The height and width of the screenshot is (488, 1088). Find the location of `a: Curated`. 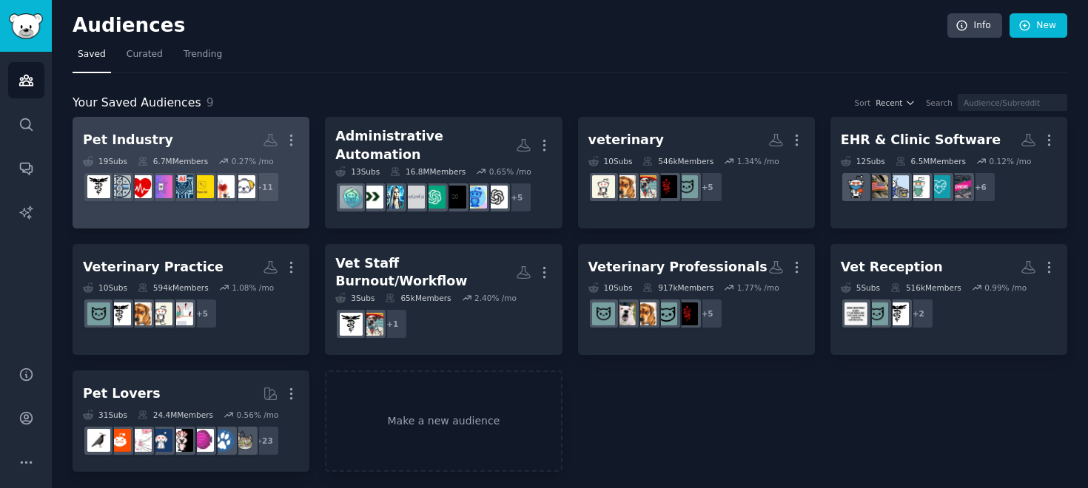

a: Curated is located at coordinates (144, 58).